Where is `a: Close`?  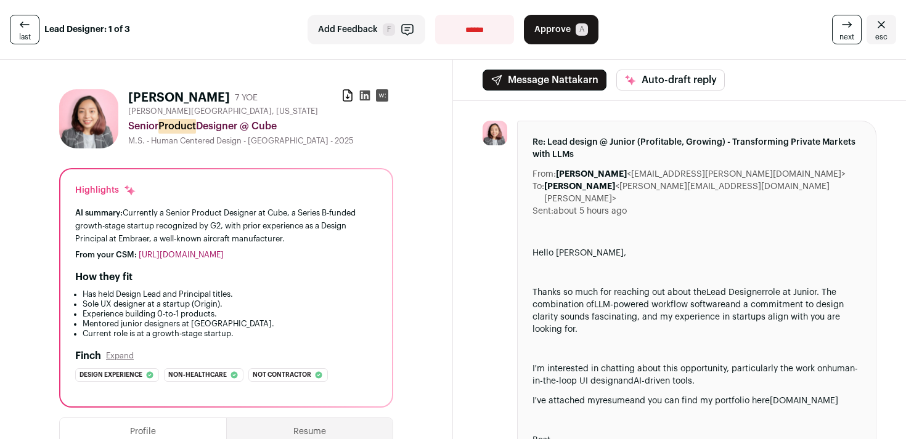 a: Close is located at coordinates (881, 30).